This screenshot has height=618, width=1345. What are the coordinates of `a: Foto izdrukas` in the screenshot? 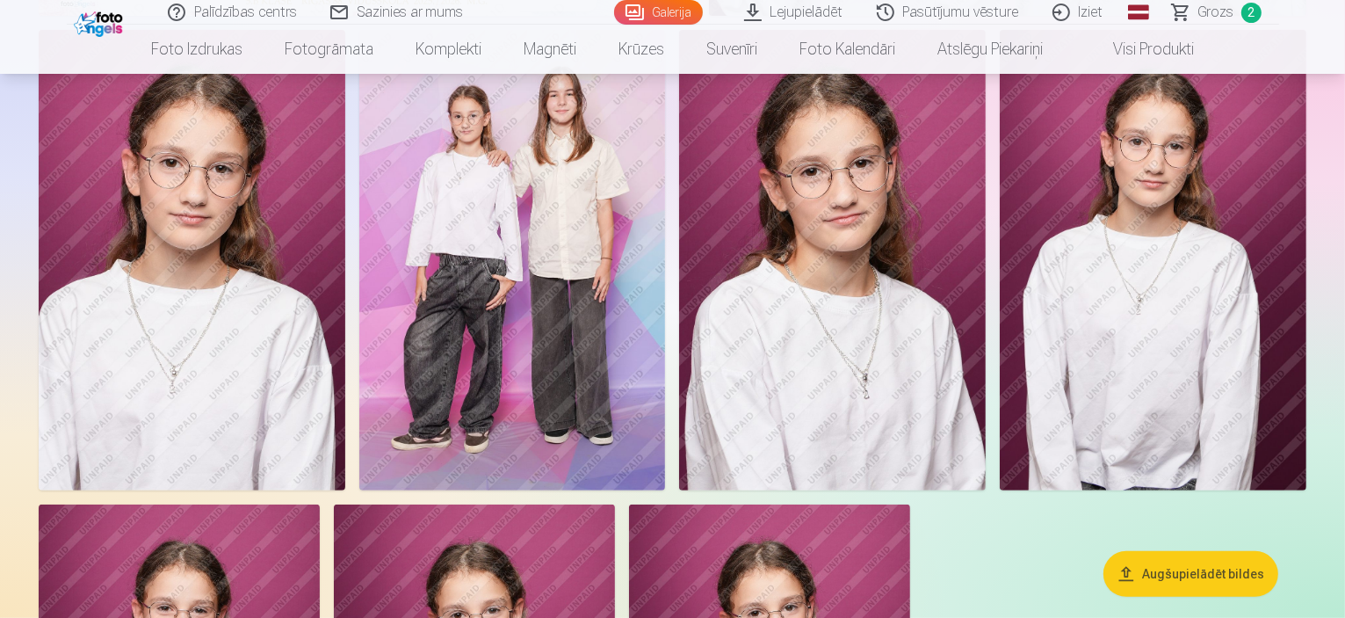 It's located at (197, 49).